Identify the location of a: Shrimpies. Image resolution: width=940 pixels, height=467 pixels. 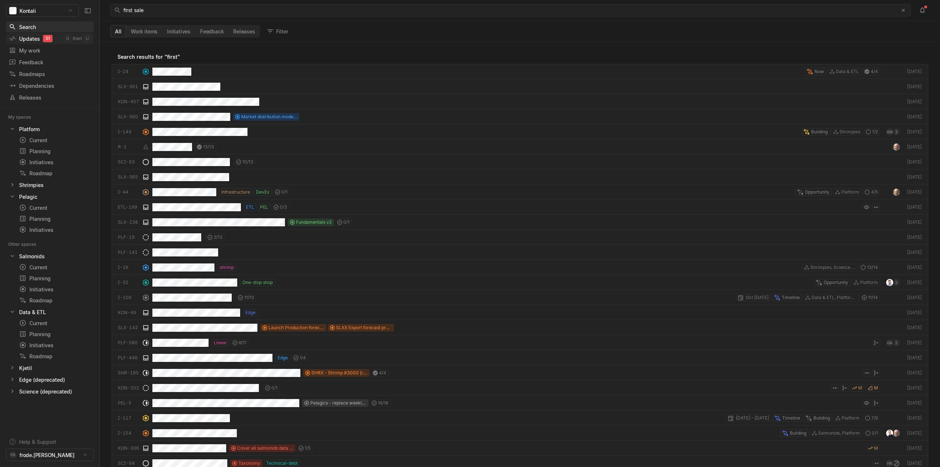
(50, 185).